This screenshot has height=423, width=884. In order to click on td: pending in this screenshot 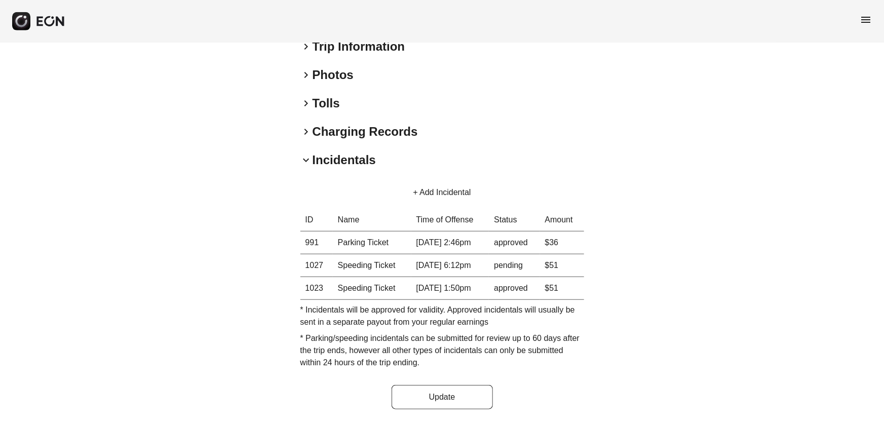, I will do `click(514, 265)`.